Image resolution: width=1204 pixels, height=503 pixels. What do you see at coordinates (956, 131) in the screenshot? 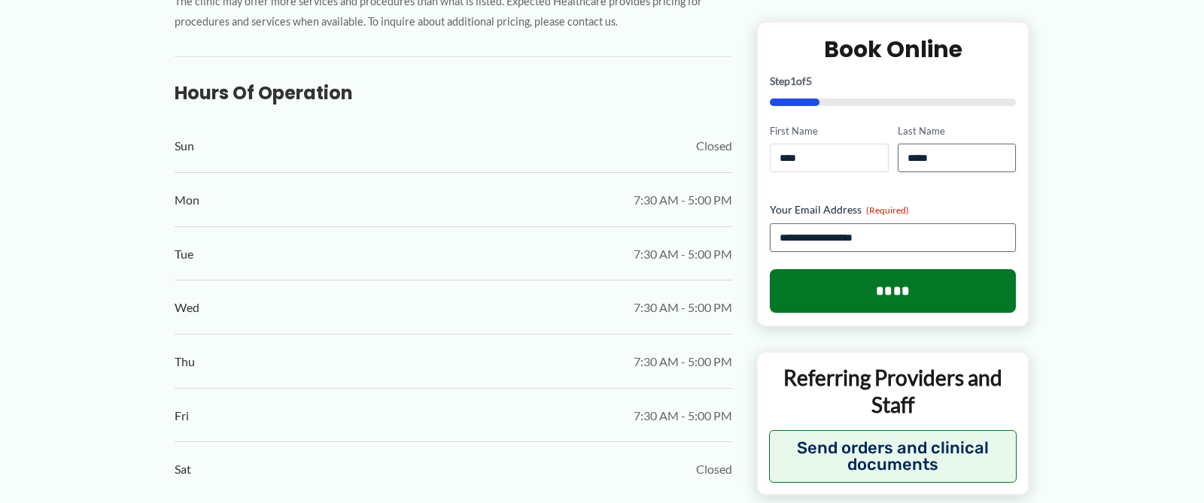
I see `label: Last Name` at bounding box center [956, 131].